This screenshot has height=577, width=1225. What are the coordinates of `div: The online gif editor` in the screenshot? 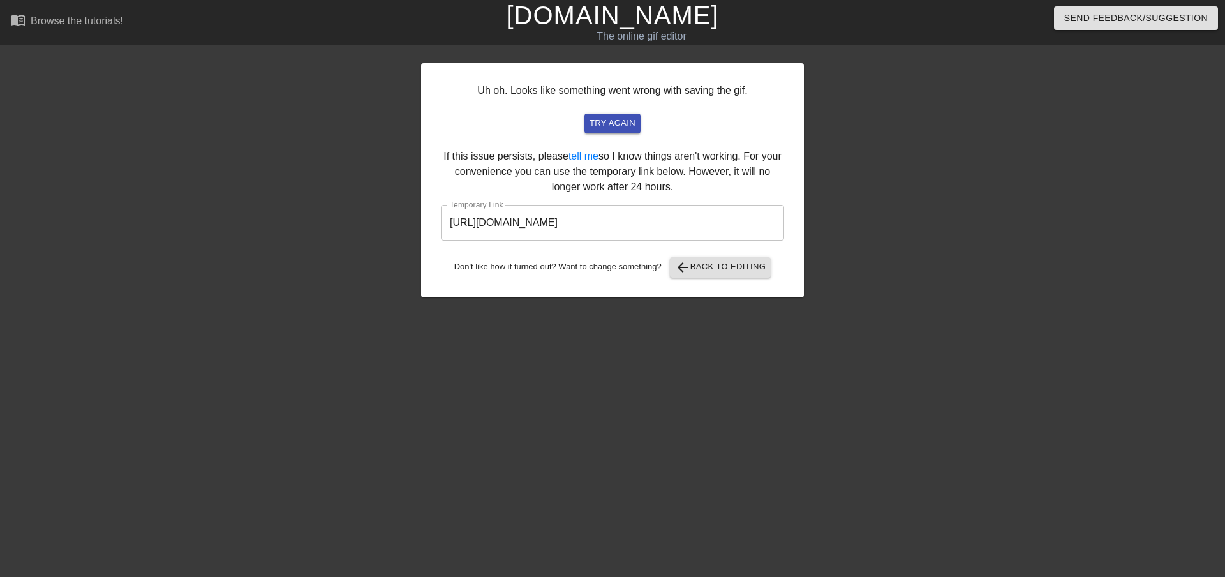 It's located at (641, 36).